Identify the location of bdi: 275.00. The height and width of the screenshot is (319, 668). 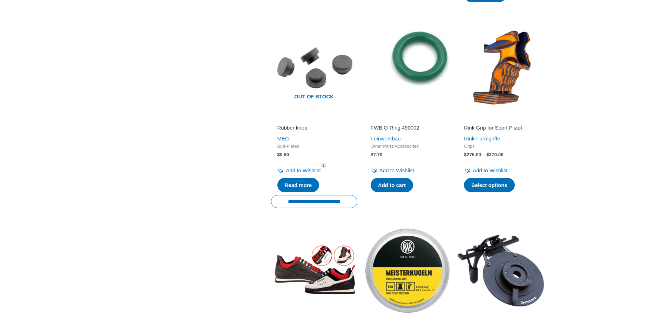
(472, 155).